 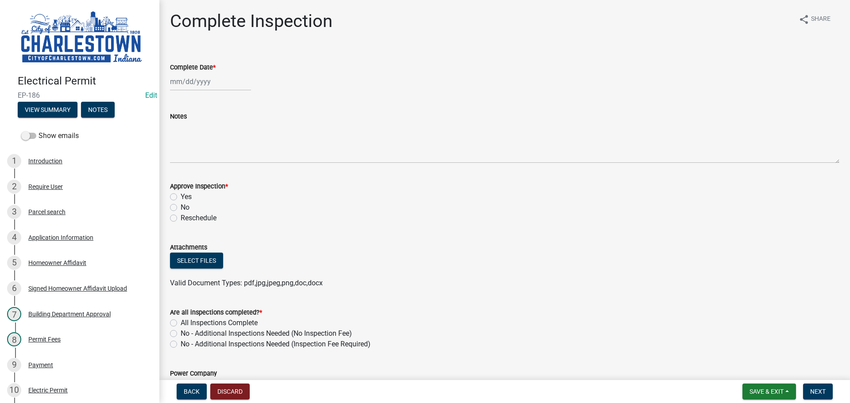 What do you see at coordinates (804, 19) in the screenshot?
I see `i: share` at bounding box center [804, 19].